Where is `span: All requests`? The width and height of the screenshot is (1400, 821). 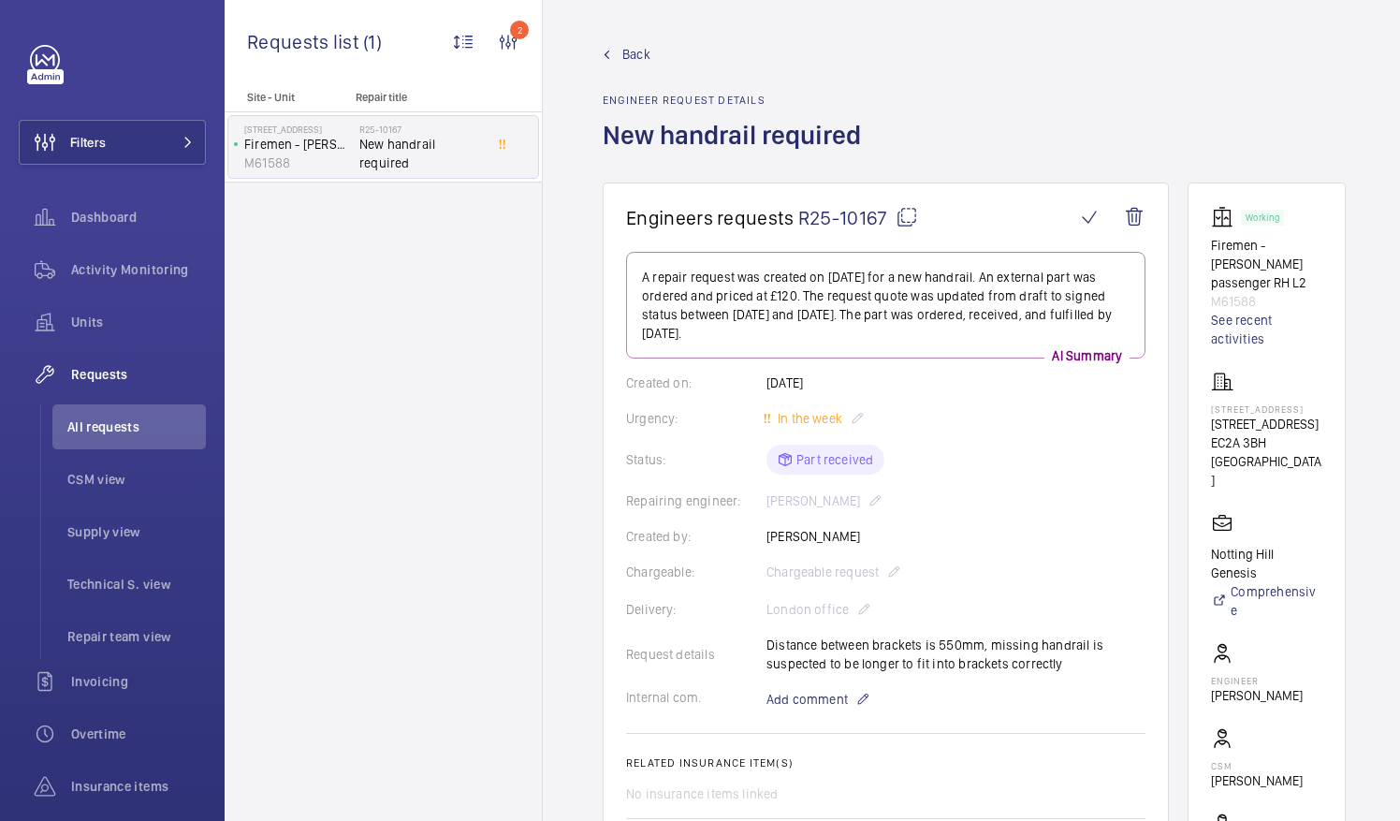 span: All requests is located at coordinates (137, 427).